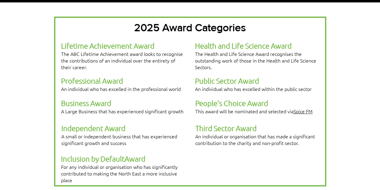 This screenshot has width=380, height=190. I want to click on span: Professional Award, so click(92, 81).